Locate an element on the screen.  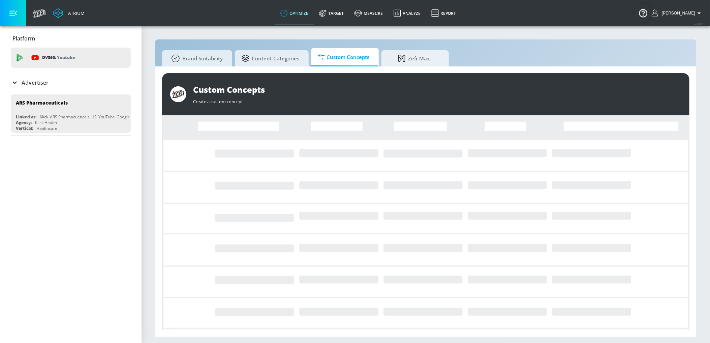
span: Zefr Max is located at coordinates (414, 58).